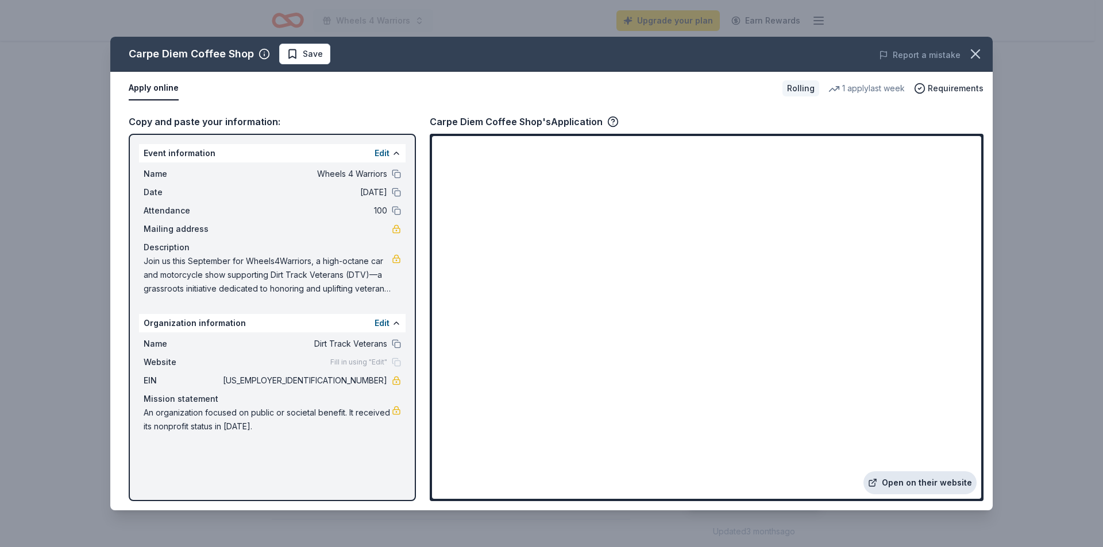 The image size is (1103, 547). I want to click on span: Attendance, so click(182, 211).